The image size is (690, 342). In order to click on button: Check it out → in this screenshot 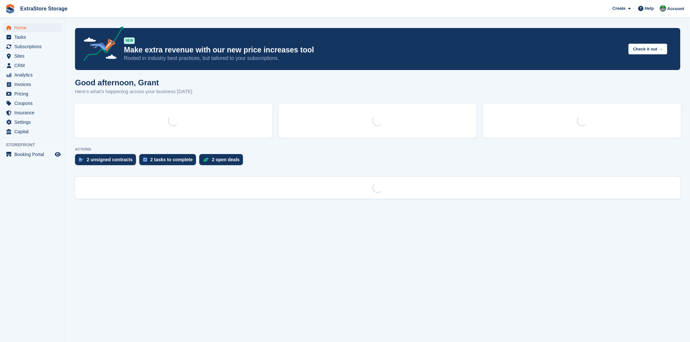, I will do `click(647, 49)`.